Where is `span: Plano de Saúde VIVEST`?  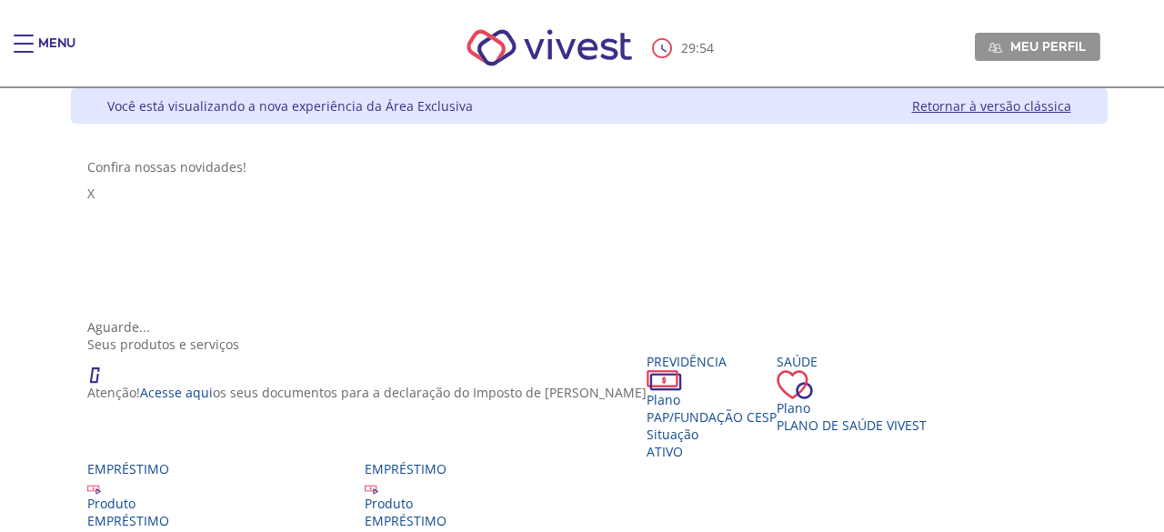
span: Plano de Saúde VIVEST is located at coordinates (851, 425).